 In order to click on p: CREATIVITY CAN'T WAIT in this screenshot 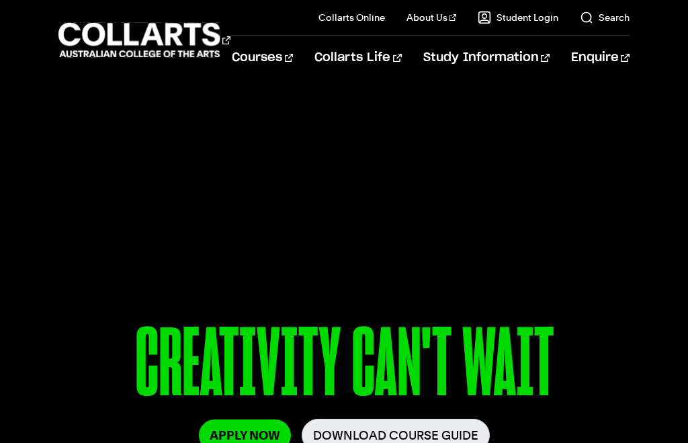, I will do `click(344, 366)`.